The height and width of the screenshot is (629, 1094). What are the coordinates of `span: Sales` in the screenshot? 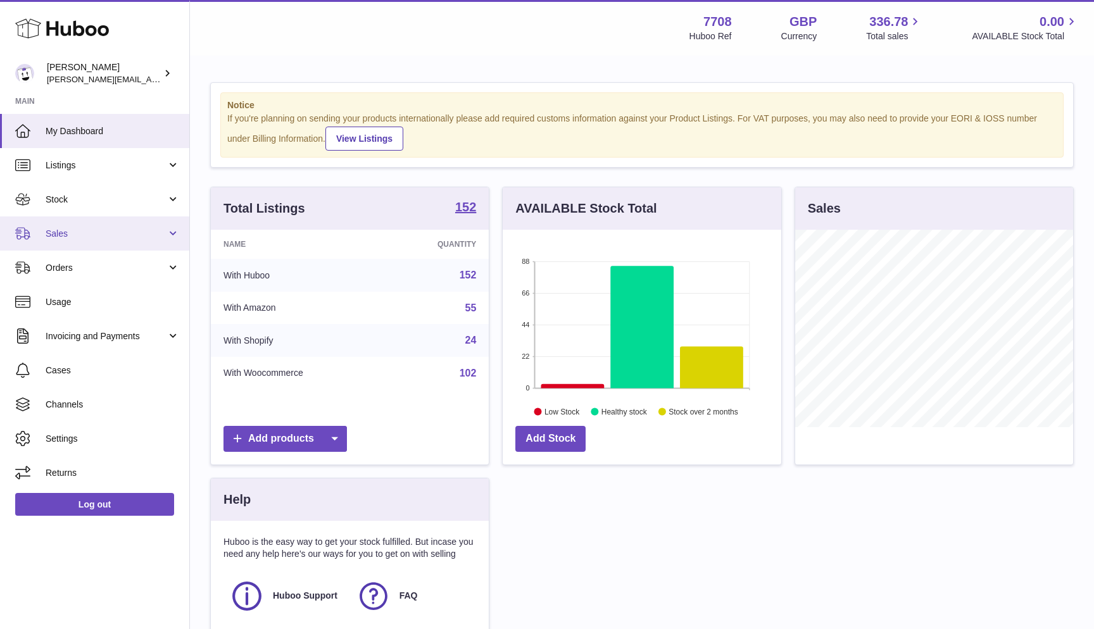 It's located at (106, 234).